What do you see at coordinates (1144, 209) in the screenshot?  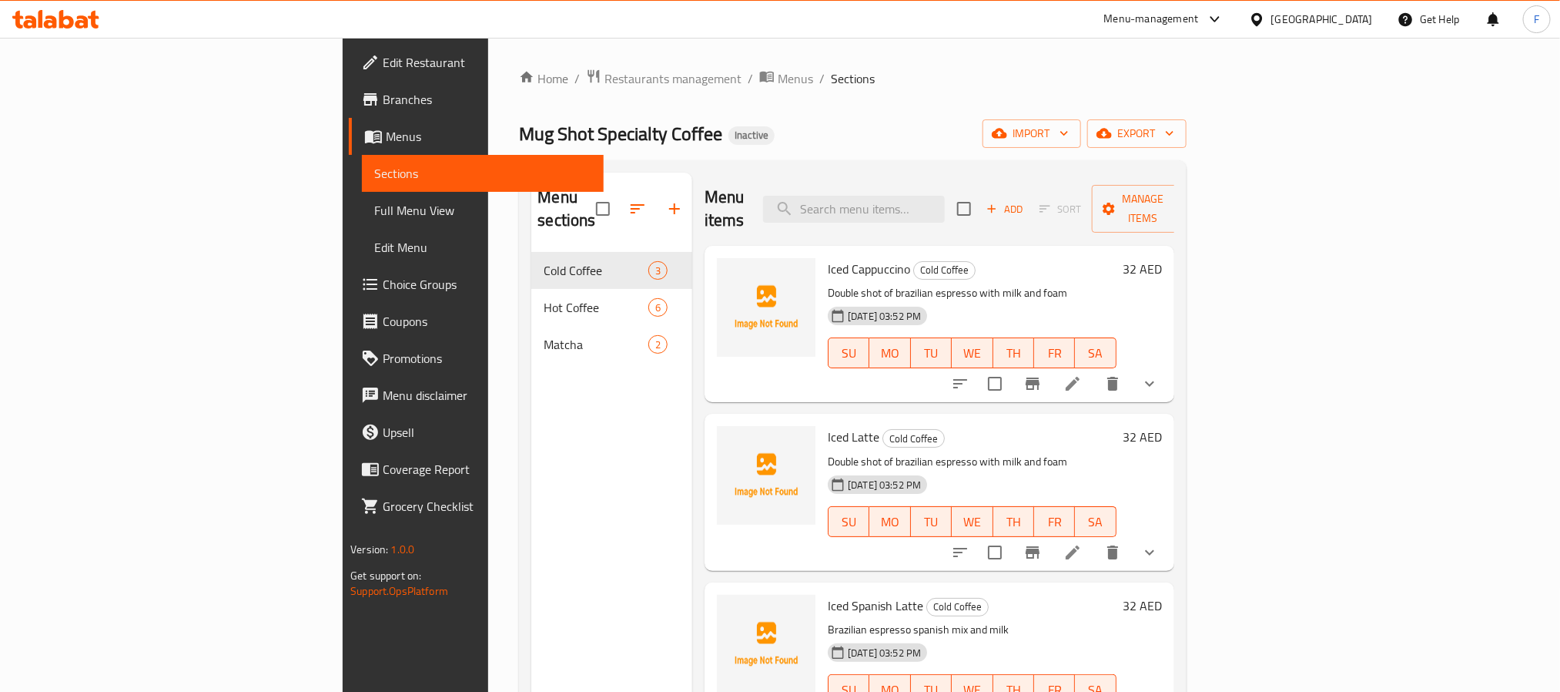 I see `span: Manage items` at bounding box center [1144, 209].